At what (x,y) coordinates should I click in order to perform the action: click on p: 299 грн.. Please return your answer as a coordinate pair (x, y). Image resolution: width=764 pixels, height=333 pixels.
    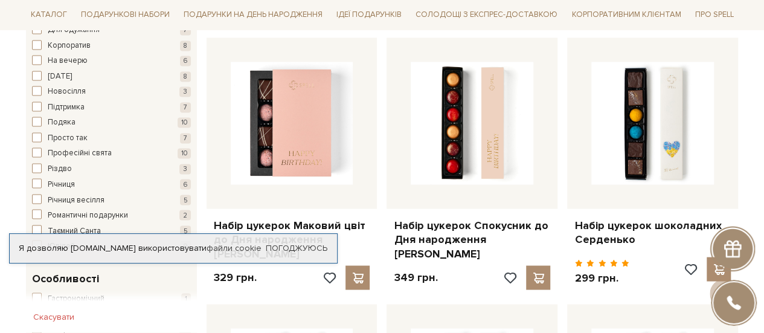
    Looking at the image, I should click on (601, 277).